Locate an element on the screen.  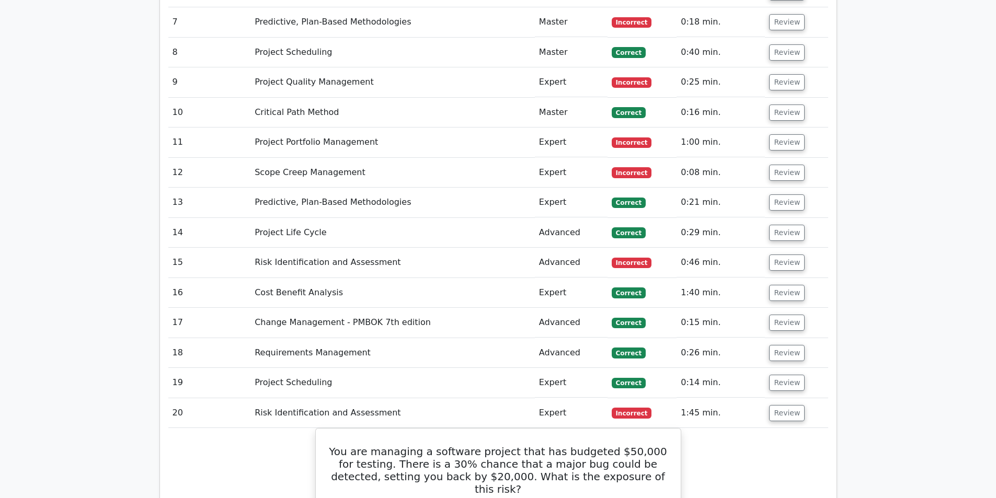
td: 0:08 min. is located at coordinates (721, 173).